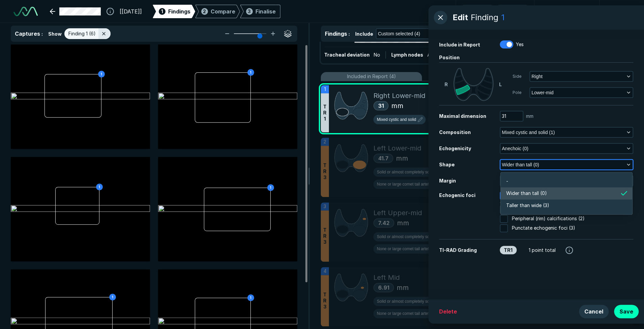  I want to click on span: 2, so click(204, 11).